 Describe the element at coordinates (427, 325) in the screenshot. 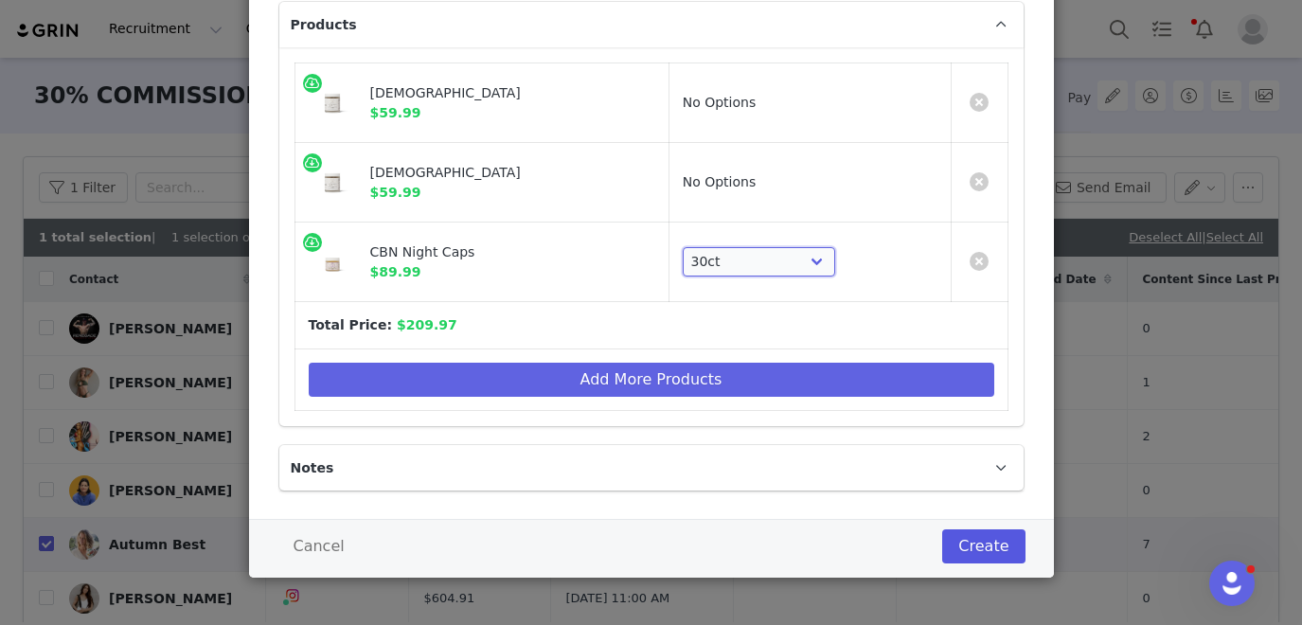

I see `span: $209.97` at that location.